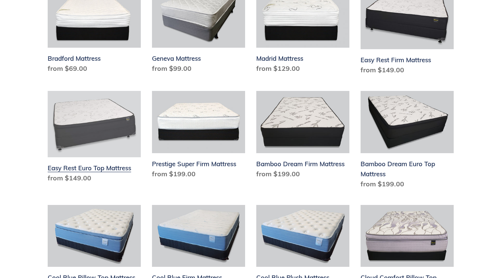  Describe the element at coordinates (407, 141) in the screenshot. I see `a: Bamboo Dream Euro Top Mattress` at that location.